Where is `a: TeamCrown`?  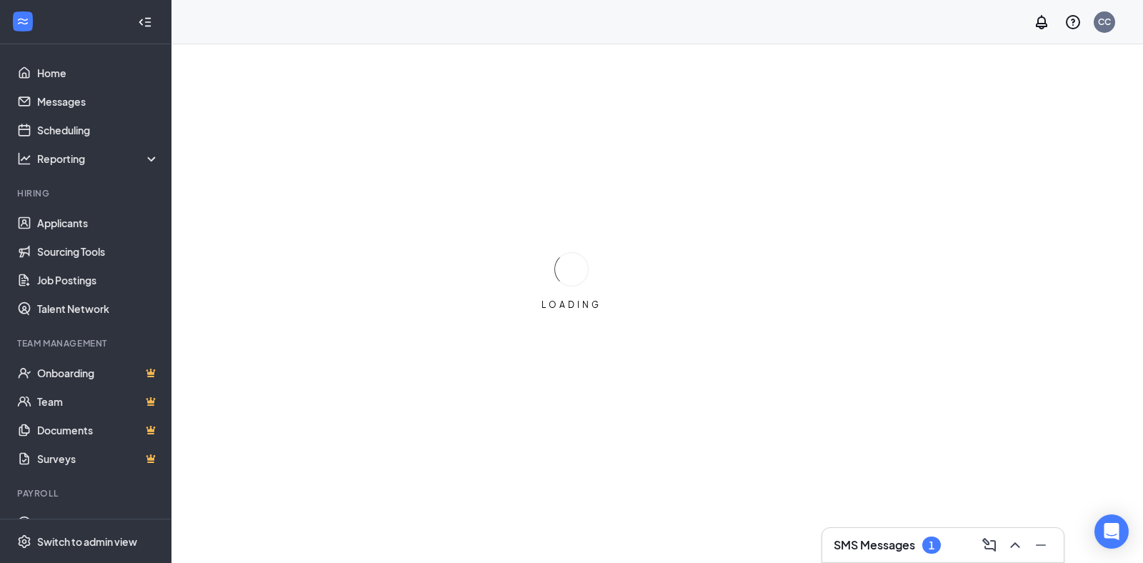
a: TeamCrown is located at coordinates (98, 401).